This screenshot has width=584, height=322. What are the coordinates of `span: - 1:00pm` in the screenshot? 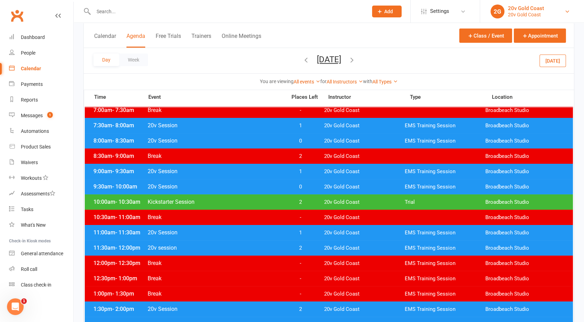 It's located at (126, 278).